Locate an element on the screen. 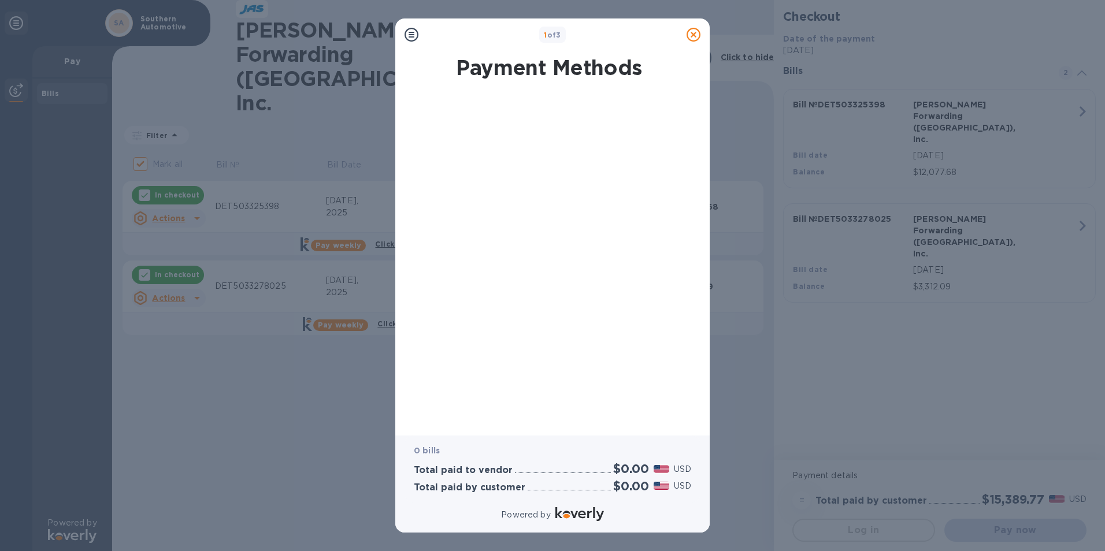 The width and height of the screenshot is (1105, 551). p: Powered by is located at coordinates (525, 515).